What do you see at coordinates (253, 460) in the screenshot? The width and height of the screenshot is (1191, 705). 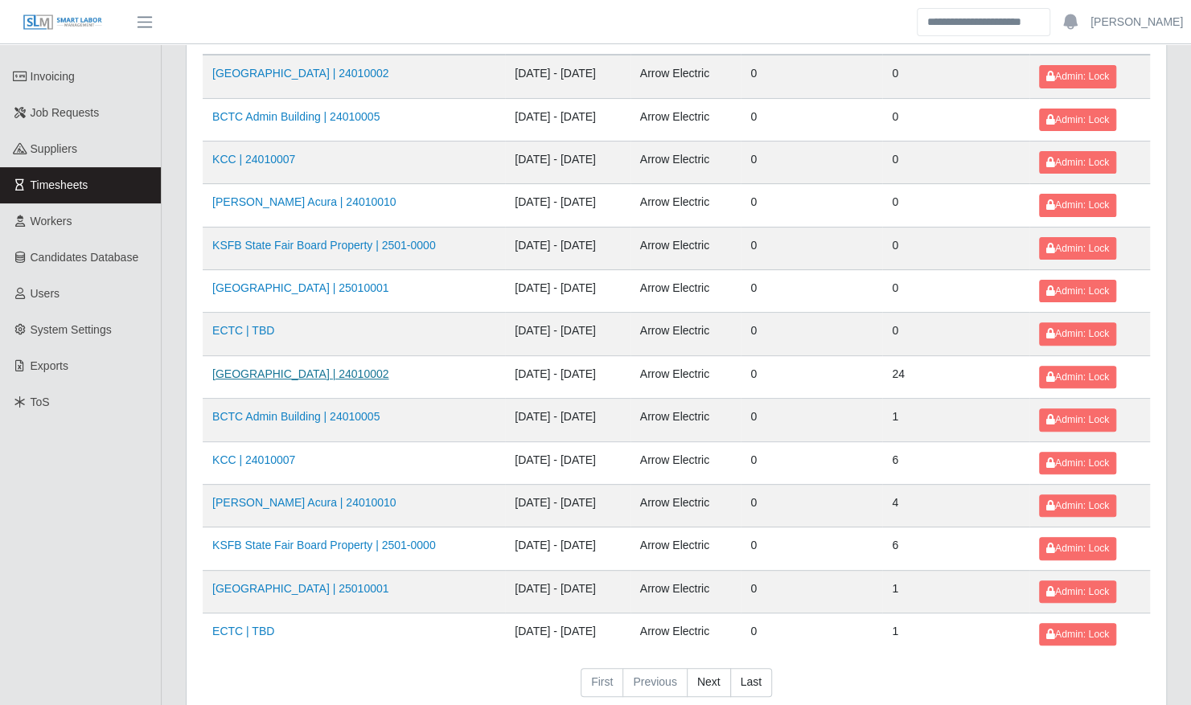 I see `a: KCC | 24010007` at bounding box center [253, 460].